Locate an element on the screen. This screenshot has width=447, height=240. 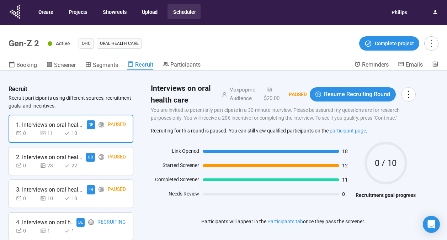
a: Recruit is located at coordinates (140, 65).